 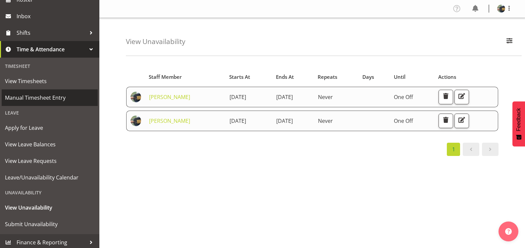 What do you see at coordinates (50, 128) in the screenshot?
I see `span: Apply for Leave` at bounding box center [50, 128].